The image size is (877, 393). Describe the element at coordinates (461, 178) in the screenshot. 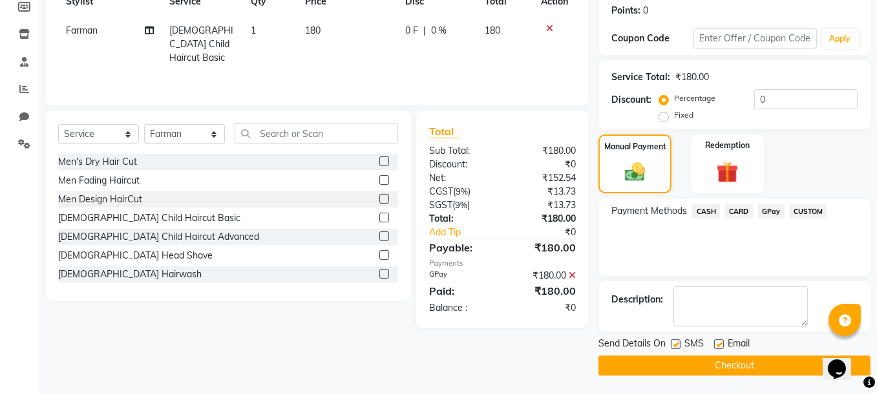

I see `div: Net:` at that location.